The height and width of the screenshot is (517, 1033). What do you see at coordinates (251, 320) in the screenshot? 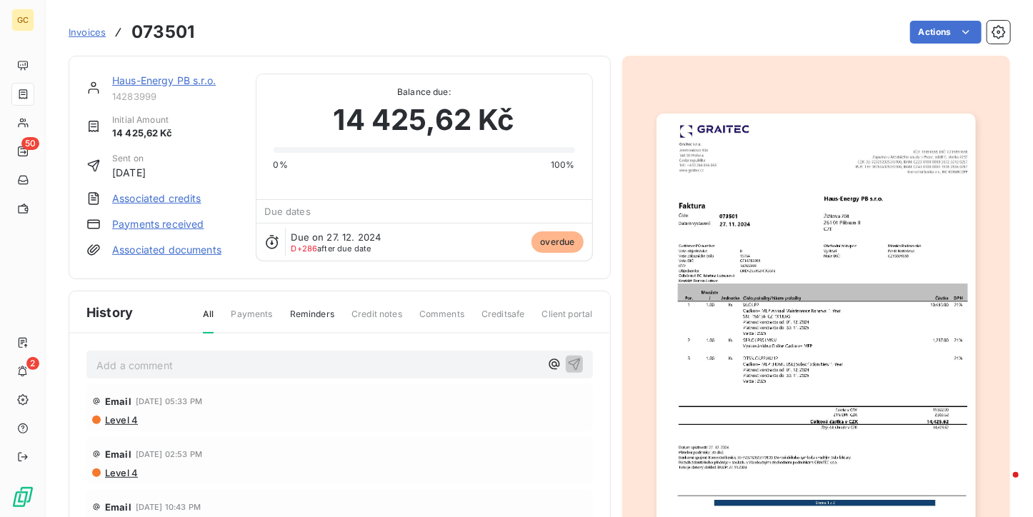
I see `span: Payments` at bounding box center [251, 320].